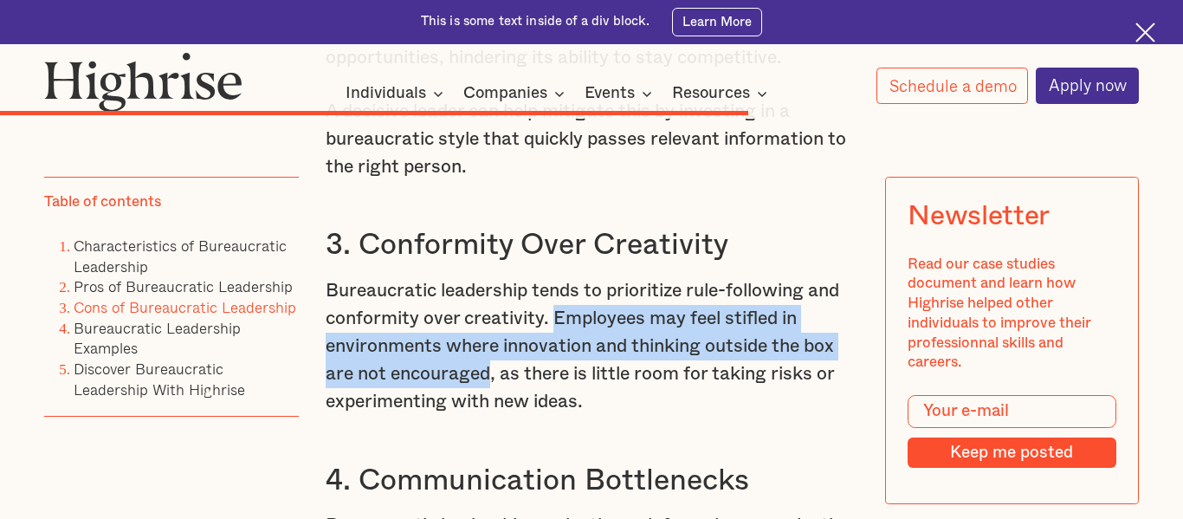  I want to click on p: Bureaucratic leadership tends to prioritize rule-following and conformity over creativity. Employ..., so click(591, 346).